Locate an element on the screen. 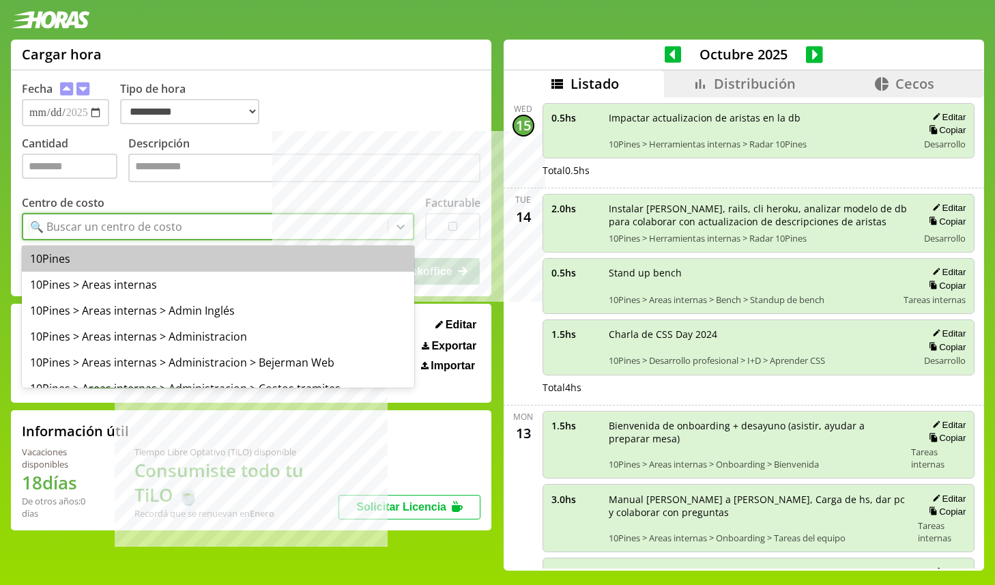 The image size is (995, 585). span: Bienvenida de onboarding + desayuno (asistir, ayudar a preparar mesa) is located at coordinates (755, 432).